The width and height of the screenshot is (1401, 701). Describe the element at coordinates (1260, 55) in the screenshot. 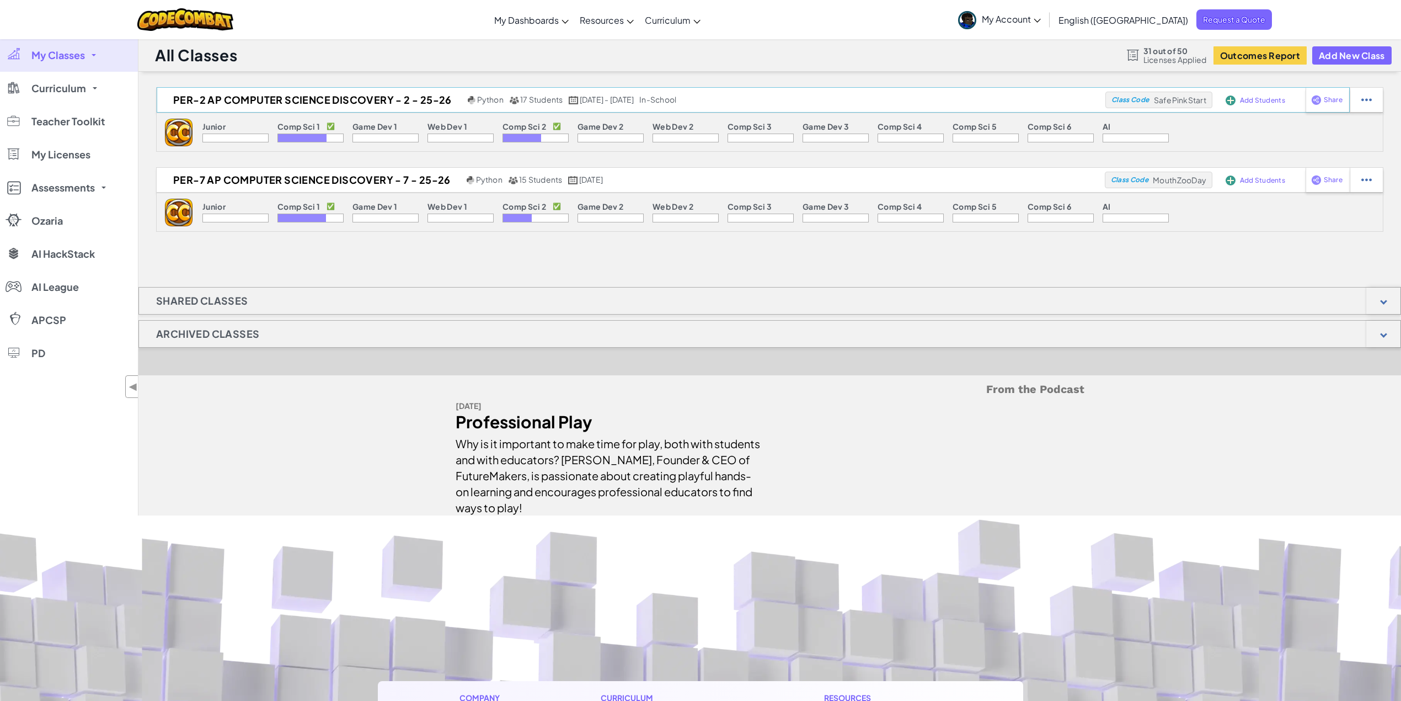

I see `a: Outcomes Report` at that location.